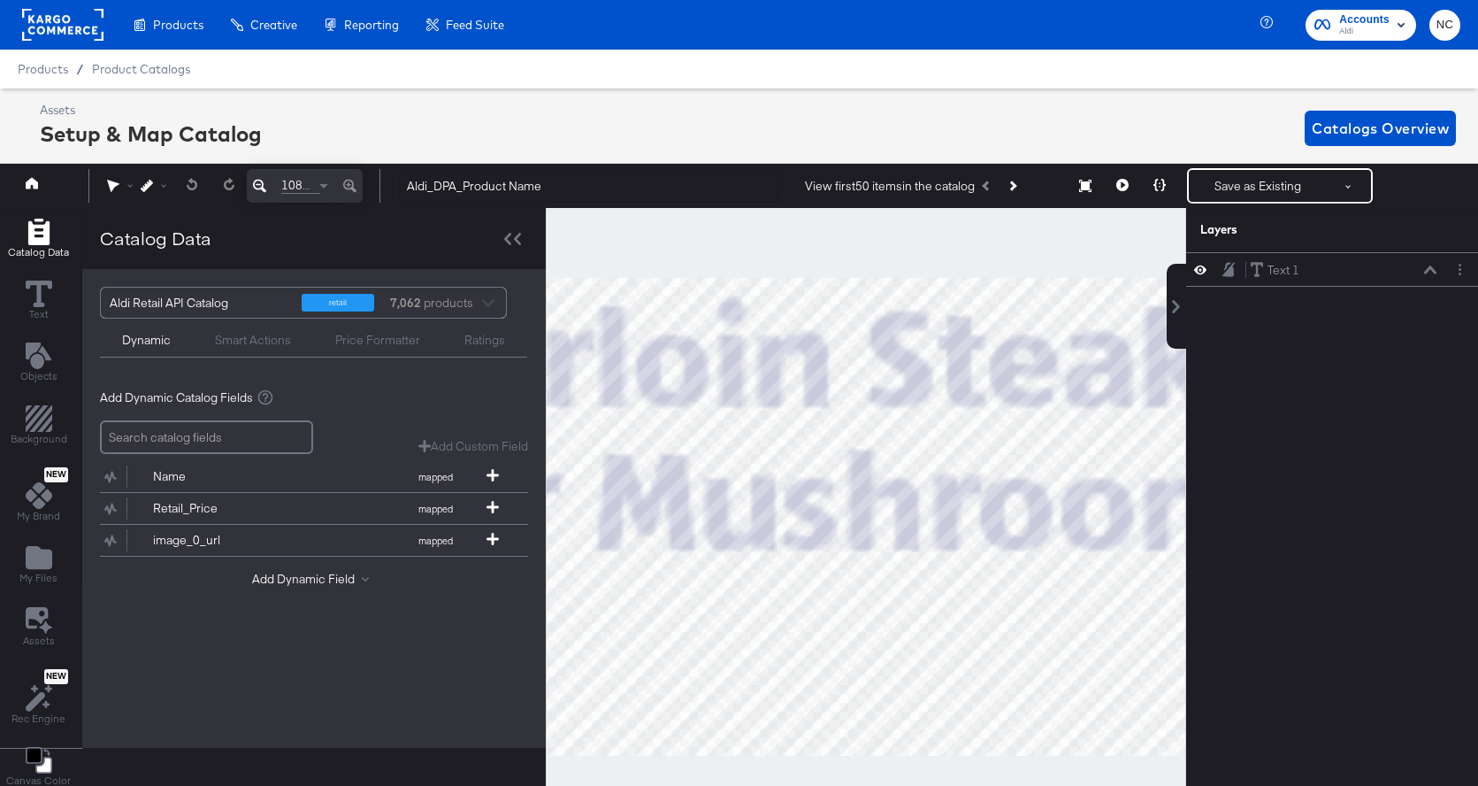 This screenshot has height=786, width=1478. What do you see at coordinates (414, 303) in the screenshot?
I see `div: products` at bounding box center [414, 303].